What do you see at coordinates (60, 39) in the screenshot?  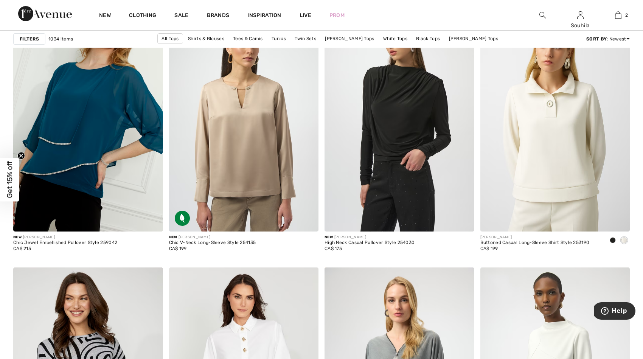 I see `span: 1034 items` at bounding box center [60, 39].